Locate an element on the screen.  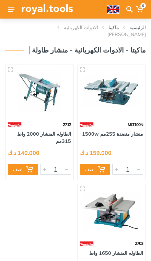
img: Royal Tools - الطاوله المنشار 1650 واط is located at coordinates (112, 211).